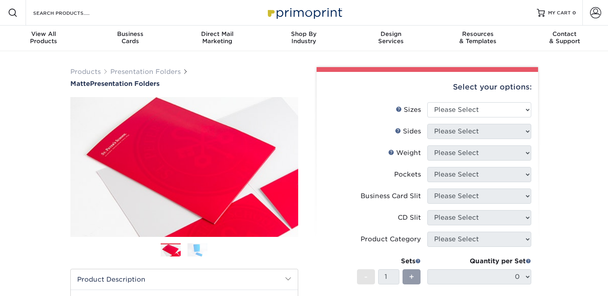 Image resolution: width=608 pixels, height=296 pixels. I want to click on span: Direct Mail, so click(217, 34).